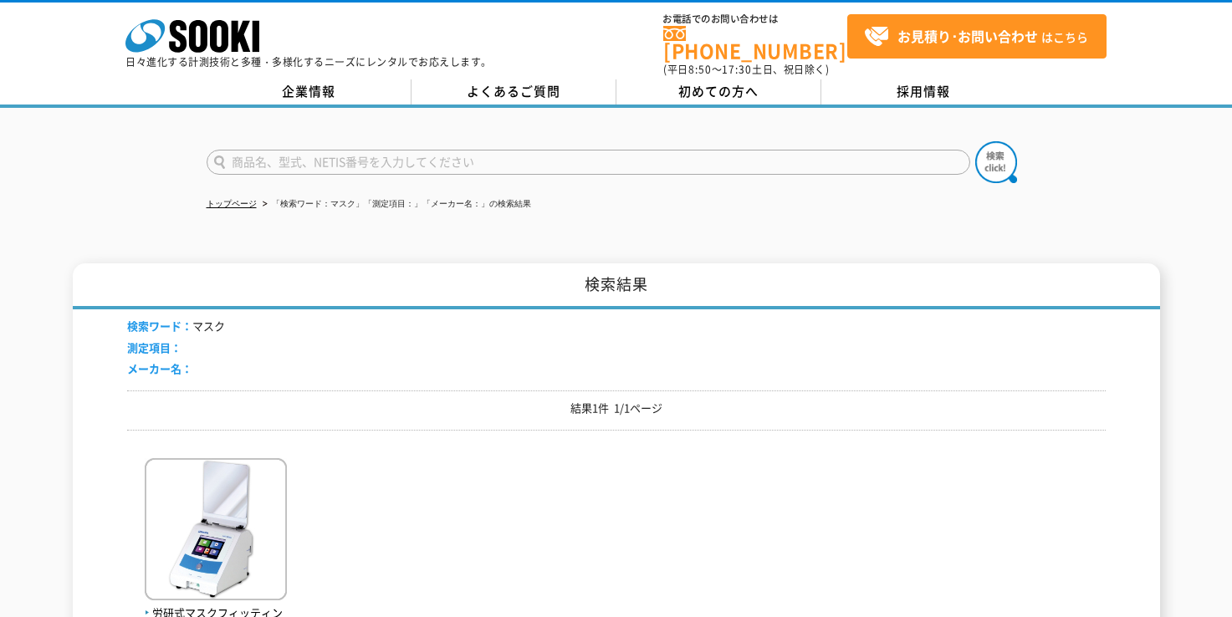 The image size is (1232, 617). I want to click on span: 測定項目：, so click(154, 347).